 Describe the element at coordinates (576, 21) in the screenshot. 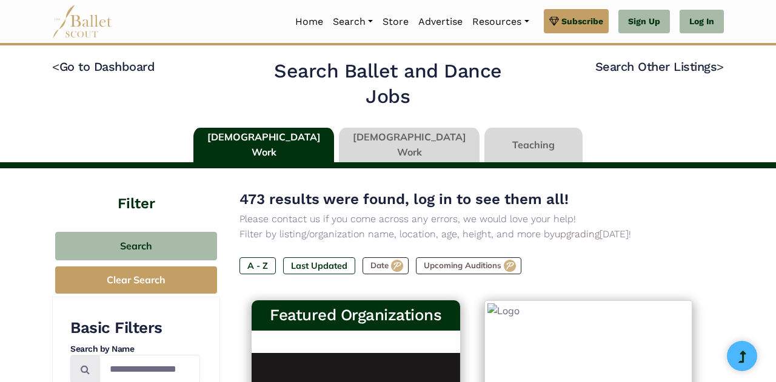

I see `a: Subscribe` at that location.